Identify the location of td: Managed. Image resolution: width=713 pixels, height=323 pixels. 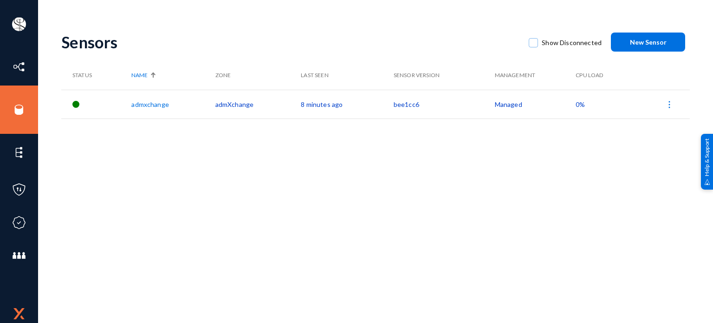
(535, 104).